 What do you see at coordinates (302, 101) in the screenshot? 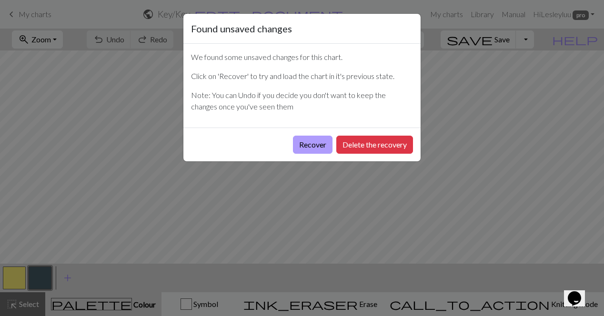
I see `p: Note: You can Undo if you decide you don't want to keep the changes once you've seen them` at bounding box center [302, 101].